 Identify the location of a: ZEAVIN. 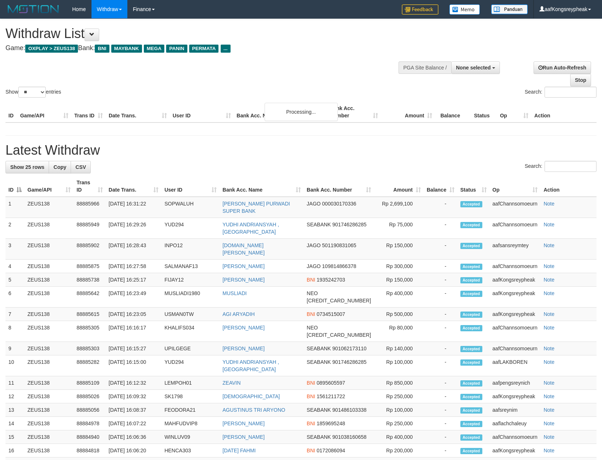
(232, 383).